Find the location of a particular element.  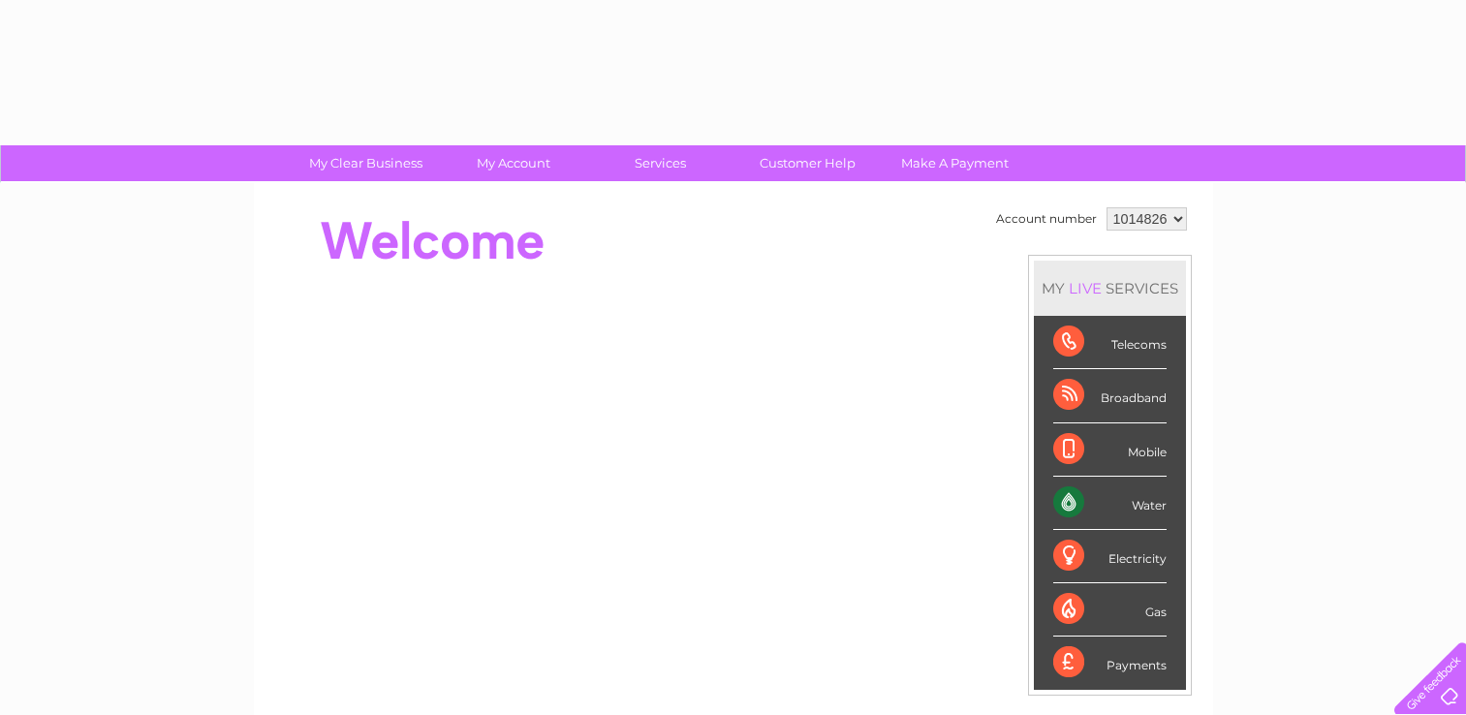

td: Account number is located at coordinates (1046, 219).